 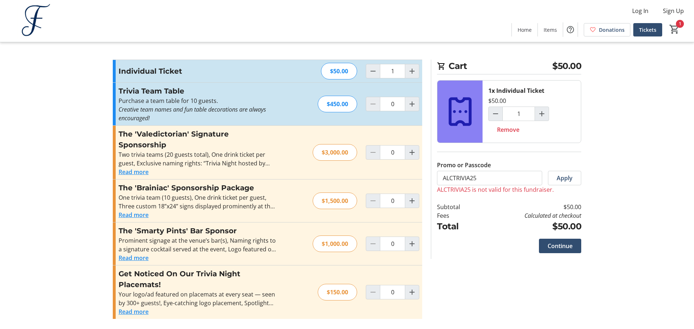 What do you see at coordinates (392, 152) in the screenshot?
I see `input: The 'Valedictorian' Signature Sponsorship Quantity` at bounding box center [392, 152].